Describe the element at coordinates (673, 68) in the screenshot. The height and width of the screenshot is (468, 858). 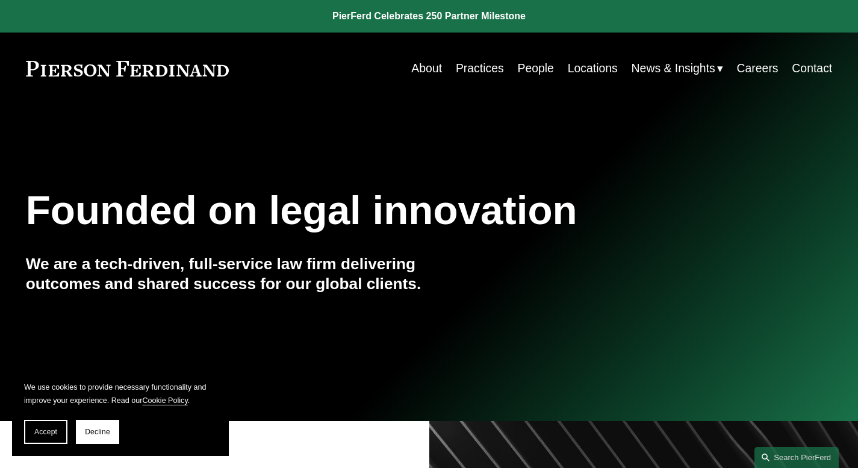
I see `span: News & Insights` at that location.